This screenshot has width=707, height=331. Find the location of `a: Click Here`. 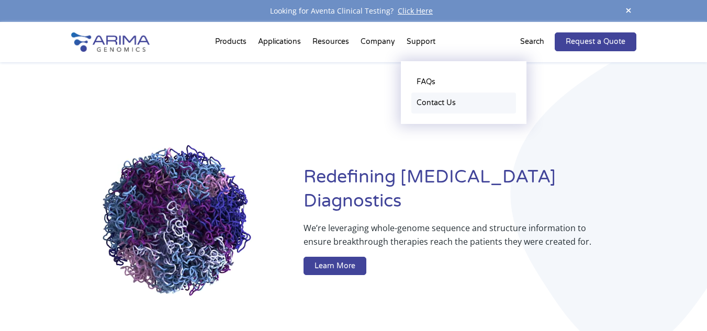

a: Click Here is located at coordinates (415, 10).